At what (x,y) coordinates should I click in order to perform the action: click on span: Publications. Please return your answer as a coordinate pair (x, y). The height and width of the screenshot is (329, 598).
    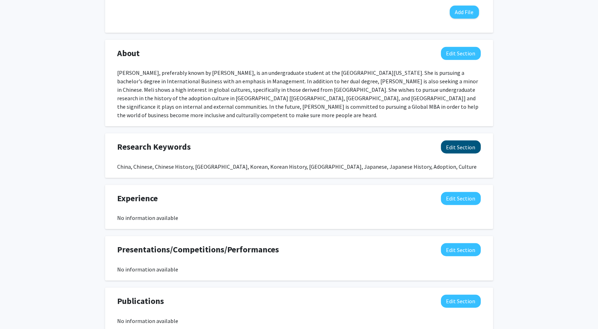
    Looking at the image, I should click on (141, 301).